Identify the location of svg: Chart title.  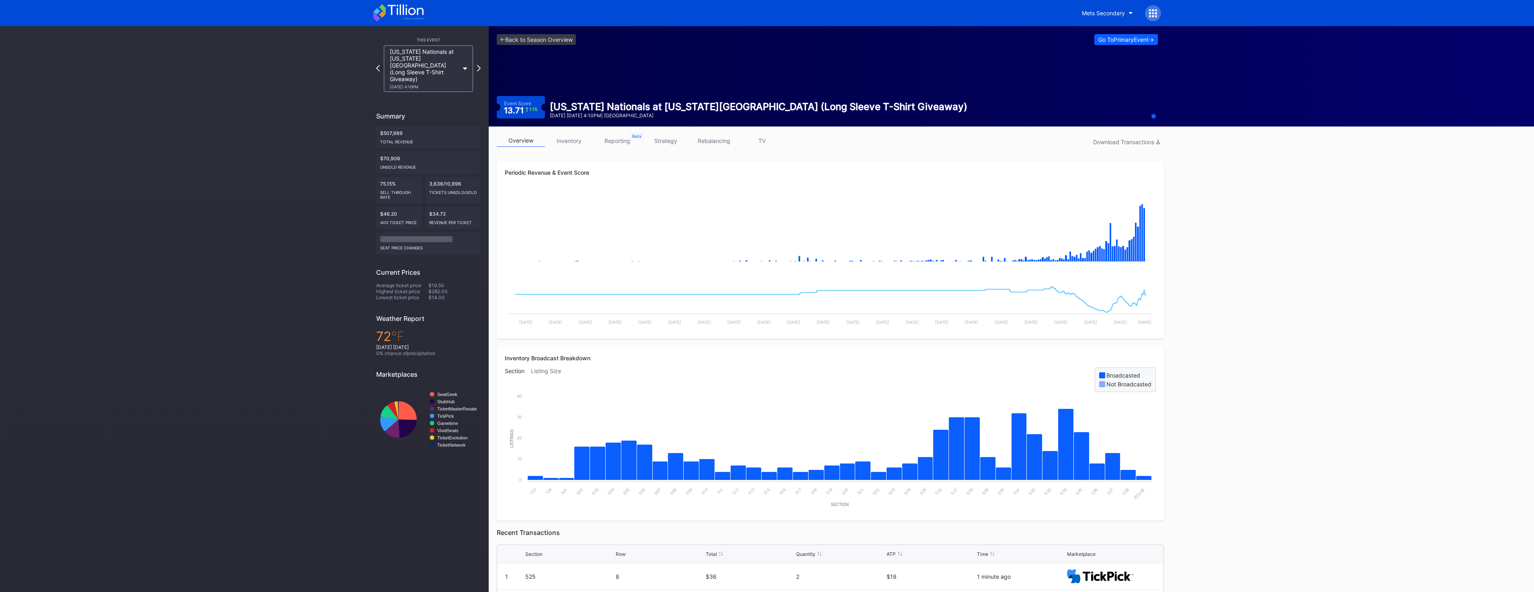
(830, 301).